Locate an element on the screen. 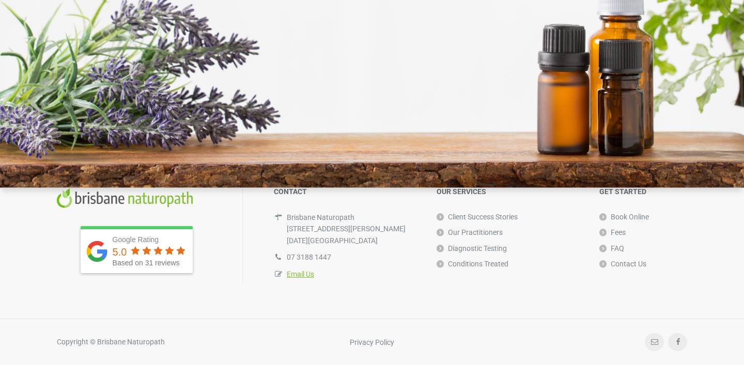 Image resolution: width=744 pixels, height=365 pixels. img: Brisbane Naturopath Logo is located at coordinates (125, 198).